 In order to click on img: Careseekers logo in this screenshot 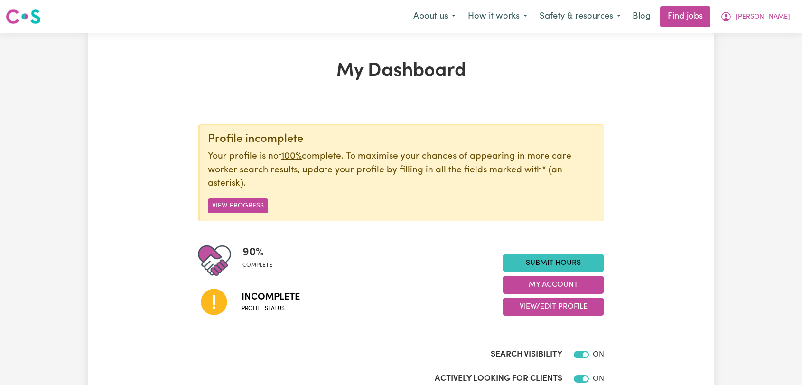, I will do `click(23, 17)`.